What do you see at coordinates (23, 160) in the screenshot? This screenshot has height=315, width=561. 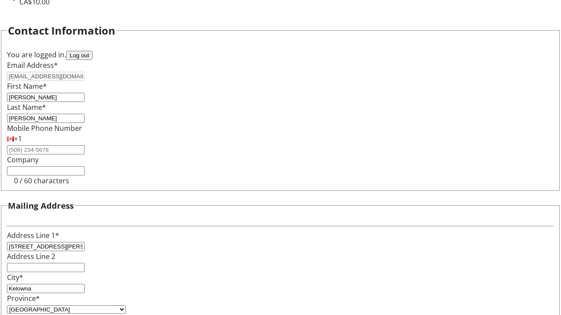 I see `label: Company` at bounding box center [23, 160].